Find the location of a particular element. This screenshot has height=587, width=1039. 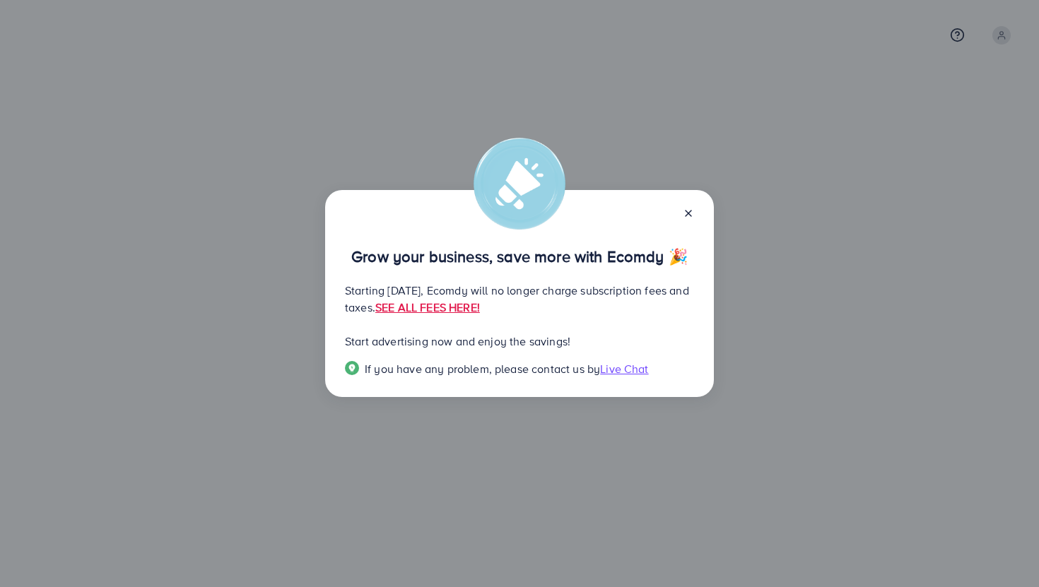

span: Live Chat is located at coordinates (624, 369).